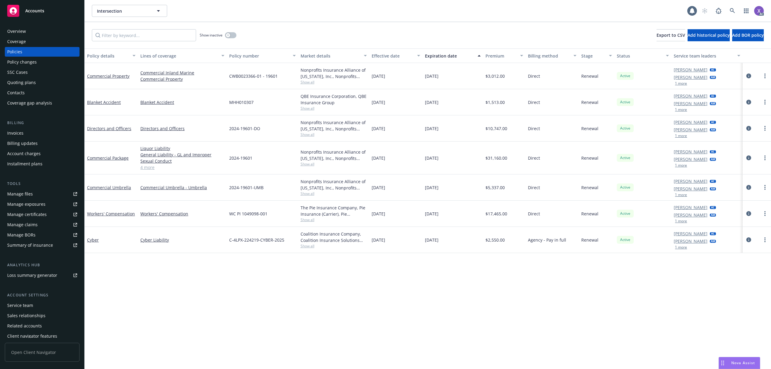 Image resolution: width=771 pixels, height=369 pixels. What do you see at coordinates (22, 225) in the screenshot?
I see `div: Manage claims` at bounding box center [22, 225].